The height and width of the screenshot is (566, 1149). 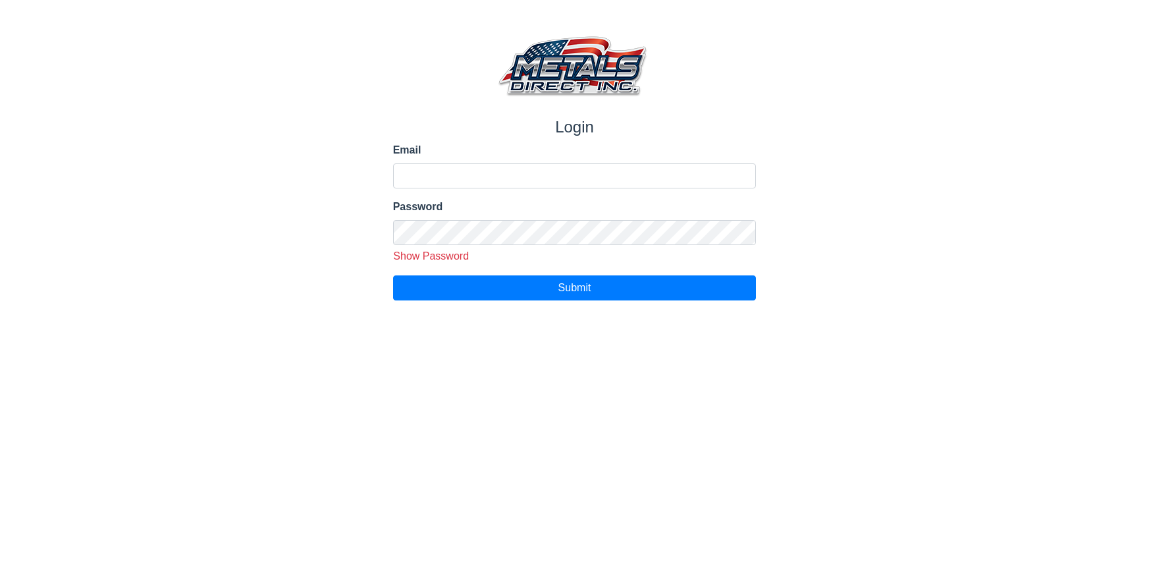 What do you see at coordinates (431, 255) in the screenshot?
I see `span: Show Password` at bounding box center [431, 255].